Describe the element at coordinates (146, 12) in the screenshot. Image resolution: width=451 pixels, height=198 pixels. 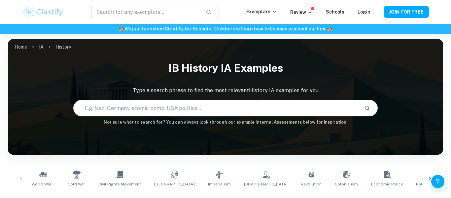
I see `input: Search for any exemplars...` at that location.